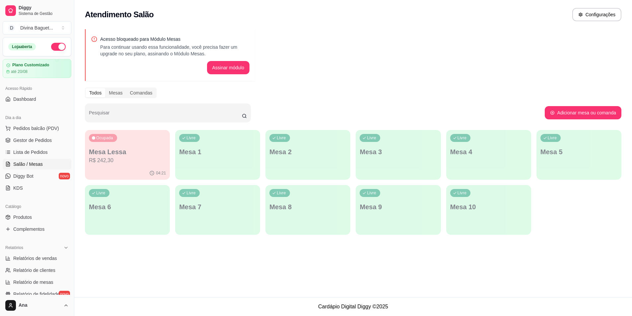  What do you see at coordinates (488, 155) in the screenshot?
I see `button: LivreMesa 4` at bounding box center [488, 155].